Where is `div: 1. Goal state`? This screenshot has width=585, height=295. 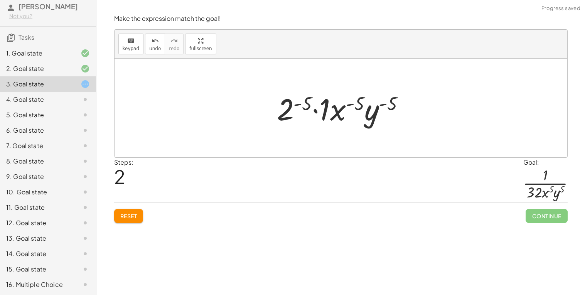 div: 1. Goal state is located at coordinates (37, 53).